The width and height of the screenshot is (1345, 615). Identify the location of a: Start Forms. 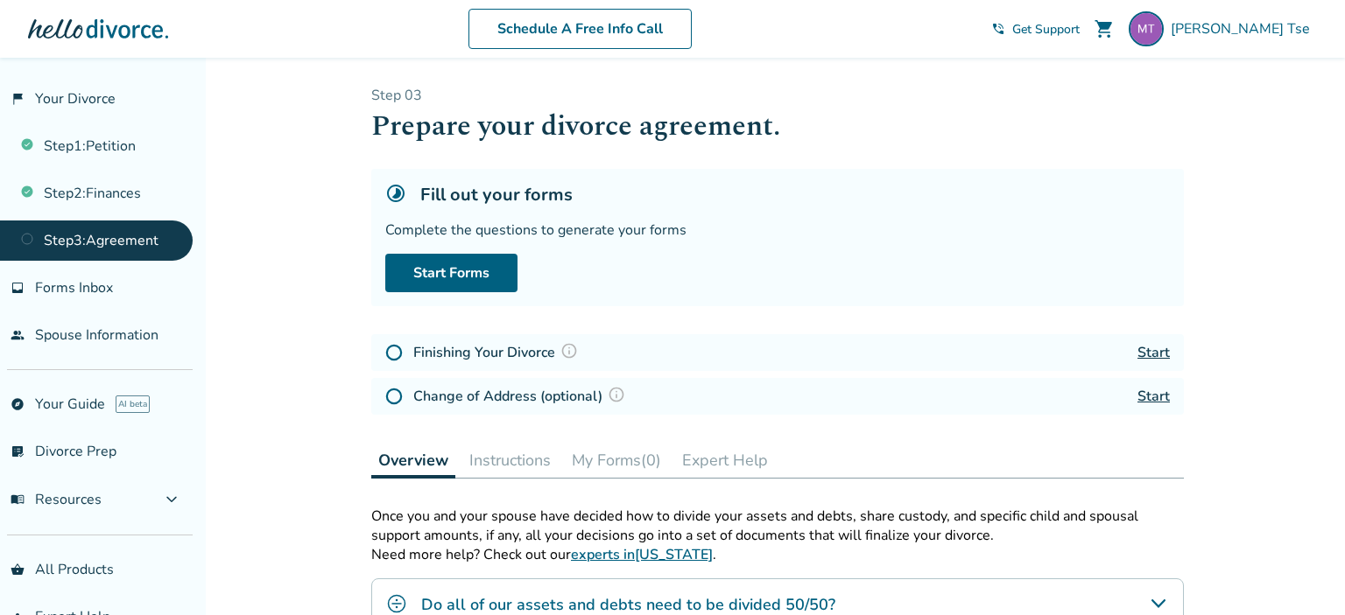
(451, 273).